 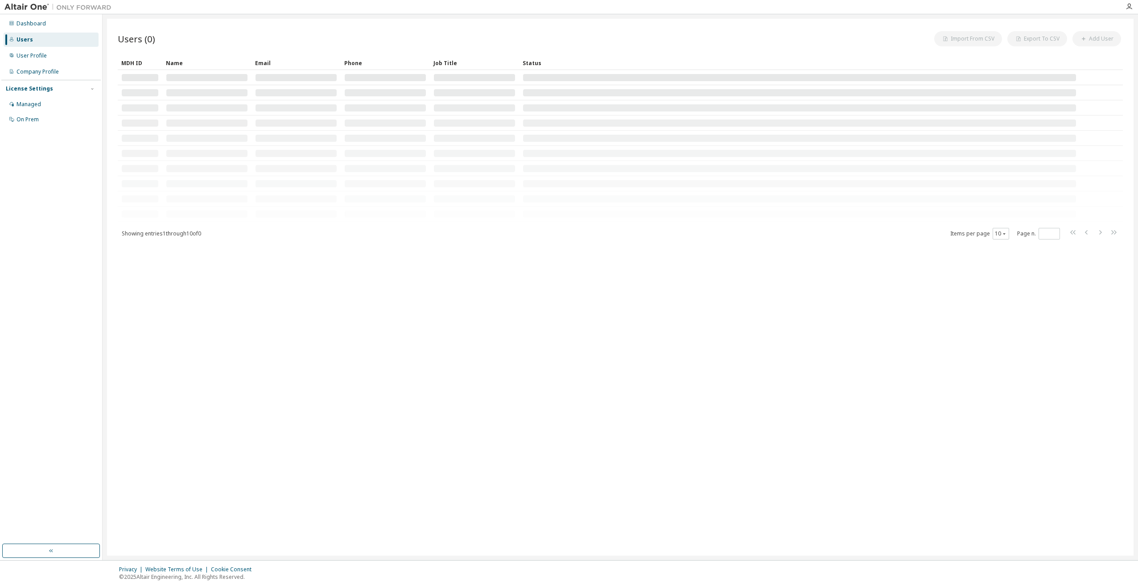 What do you see at coordinates (28, 119) in the screenshot?
I see `div: On Prem` at bounding box center [28, 119].